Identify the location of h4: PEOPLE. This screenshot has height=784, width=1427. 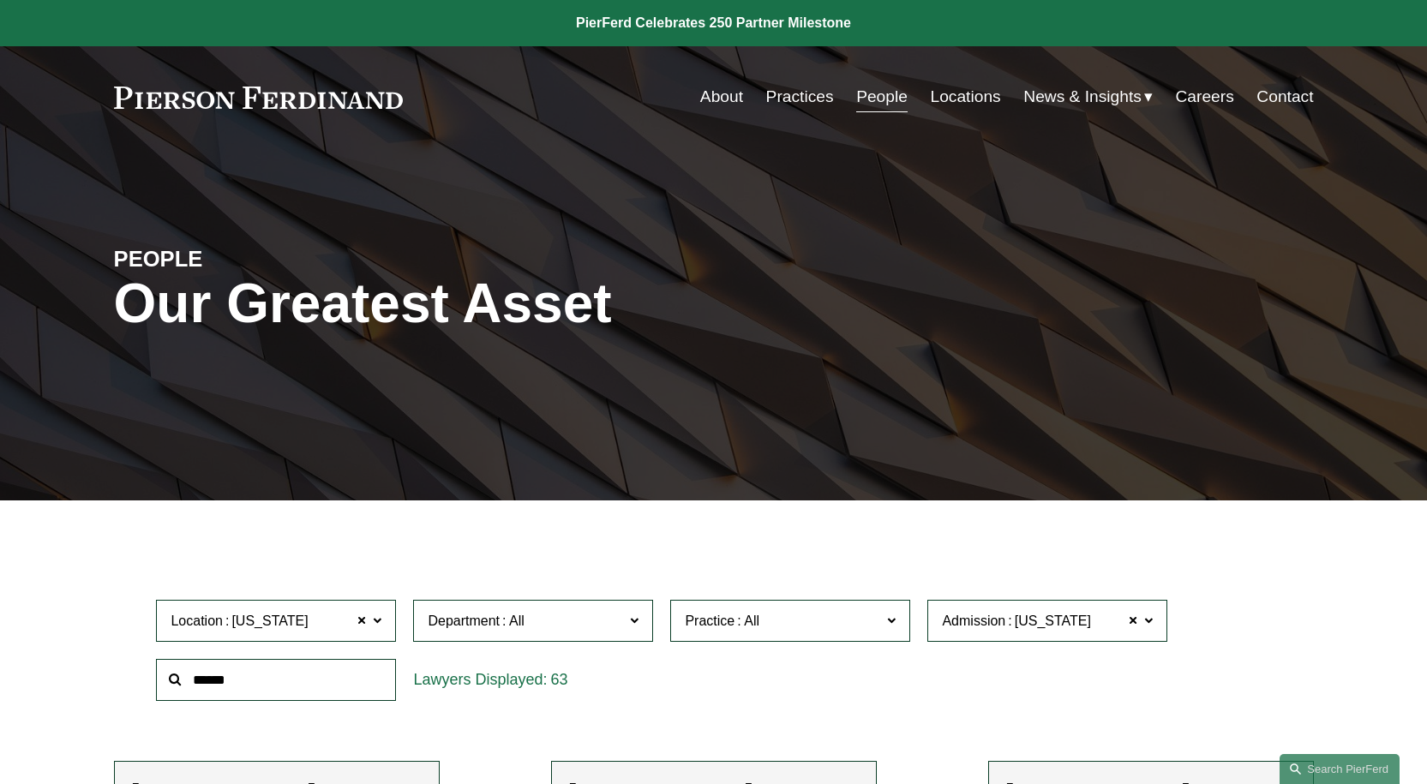
(264, 259).